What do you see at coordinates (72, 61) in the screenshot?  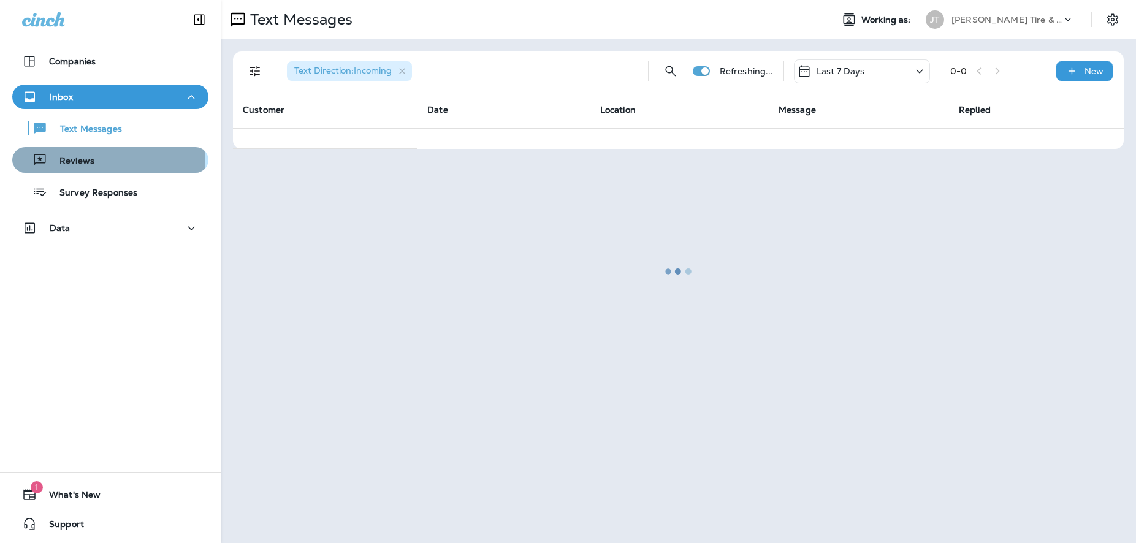 I see `p: Companies` at bounding box center [72, 61].